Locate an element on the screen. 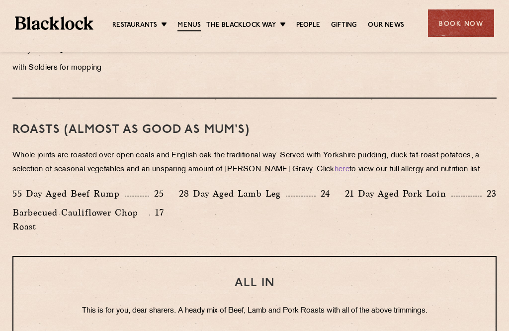 The image size is (509, 331). h3: ALL IN is located at coordinates (255, 283).